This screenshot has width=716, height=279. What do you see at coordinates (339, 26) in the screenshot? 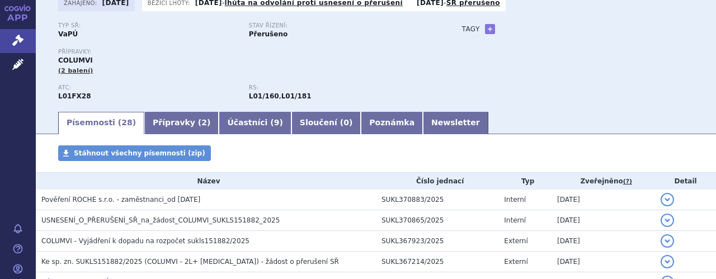
I see `p: Stav řízení:` at bounding box center [339, 26].